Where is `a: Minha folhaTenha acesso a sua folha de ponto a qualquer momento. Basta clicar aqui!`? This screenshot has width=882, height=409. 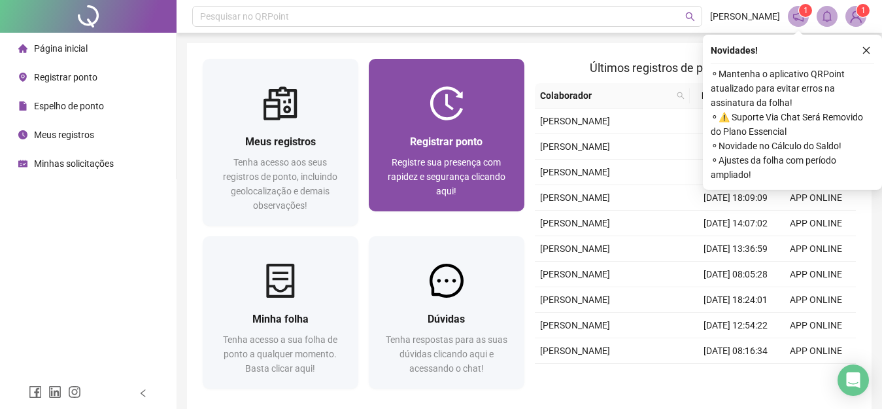
a: Minha folhaTenha acesso a sua folha de ponto a qualquer momento. Basta clicar aqui! is located at coordinates (281, 312).